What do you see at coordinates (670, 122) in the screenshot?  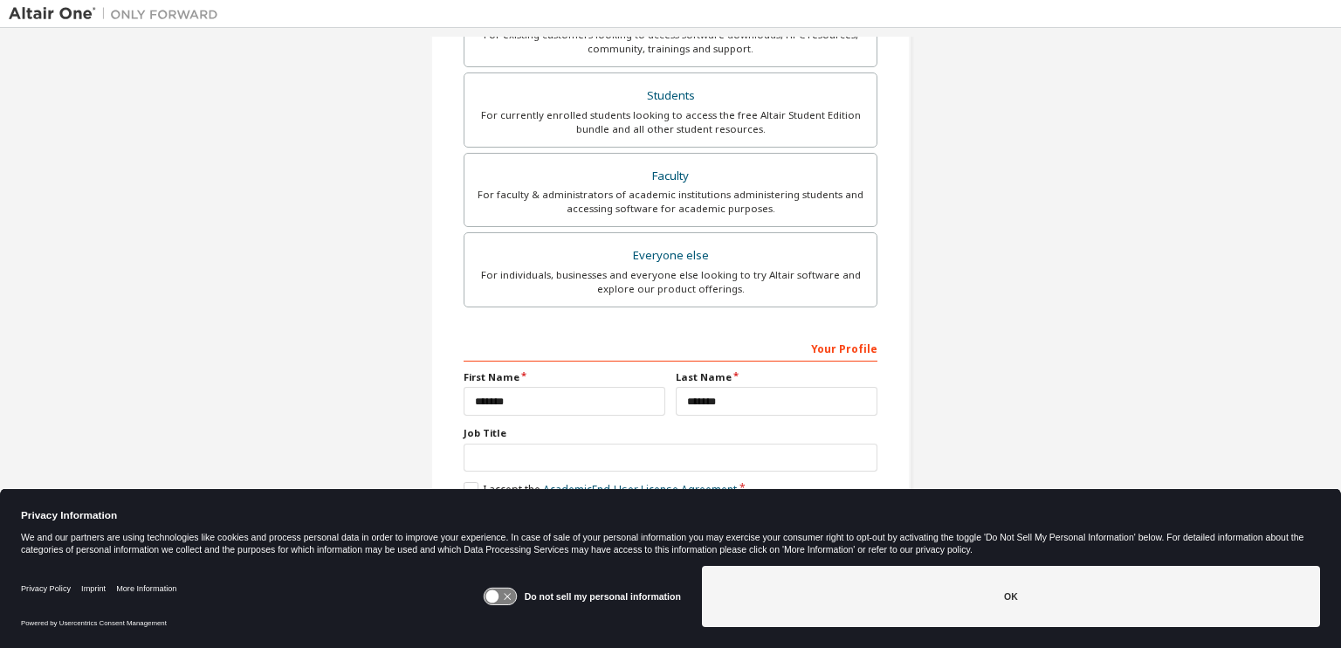 I see `div: For currently enrolled students looking to access the free Altair Student Edition bundle and all ...` at bounding box center [670, 122].